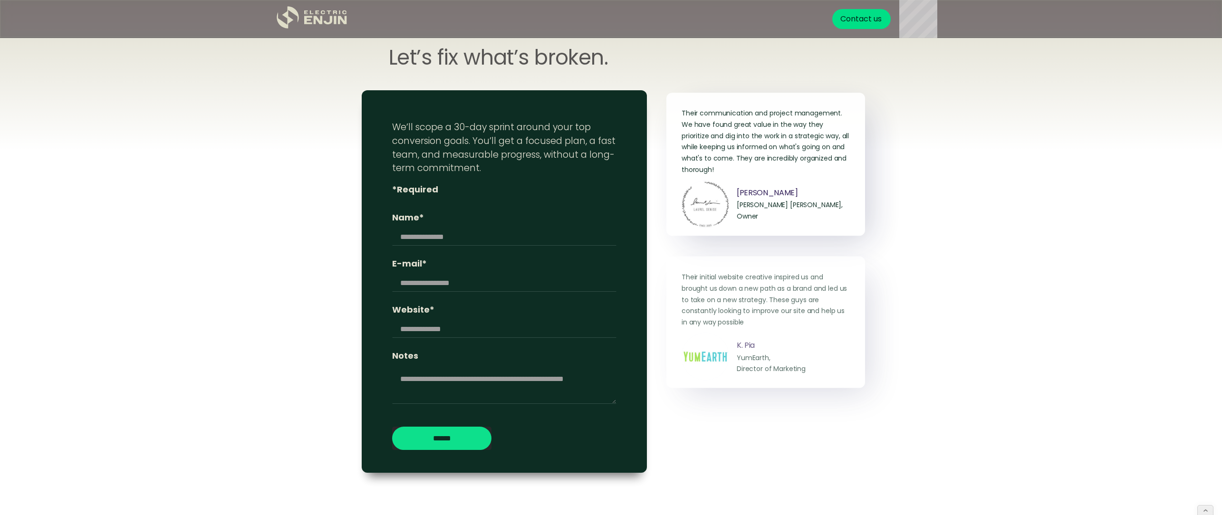 This screenshot has height=515, width=1222. What do you see at coordinates (861, 19) in the screenshot?
I see `a: Contact us` at bounding box center [861, 19].